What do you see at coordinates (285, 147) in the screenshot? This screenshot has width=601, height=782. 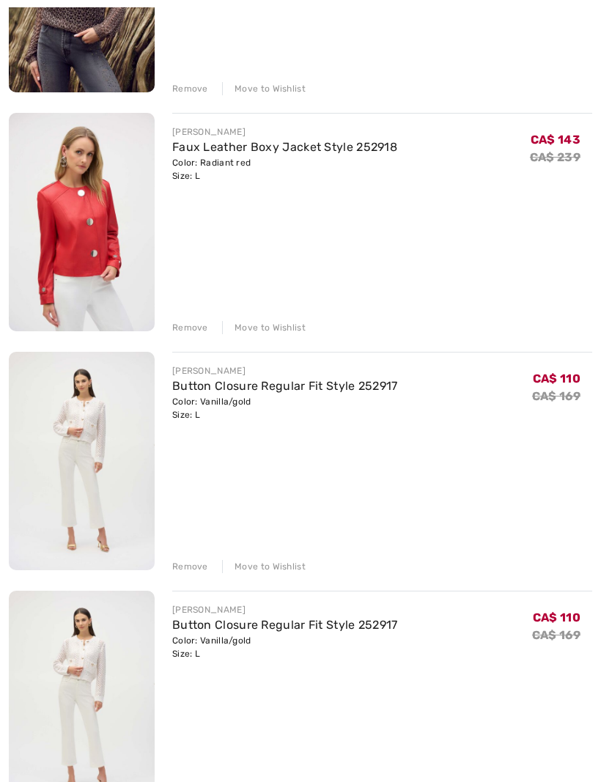 I see `a: Faux Leather Boxy Jacket Style 252918` at bounding box center [285, 147].